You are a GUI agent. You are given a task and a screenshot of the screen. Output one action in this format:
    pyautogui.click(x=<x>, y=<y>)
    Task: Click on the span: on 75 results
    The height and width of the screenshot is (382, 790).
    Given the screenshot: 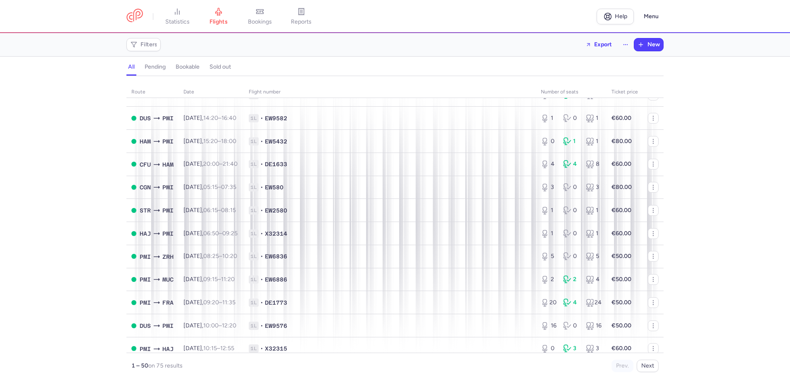 What is the action you would take?
    pyautogui.click(x=165, y=365)
    